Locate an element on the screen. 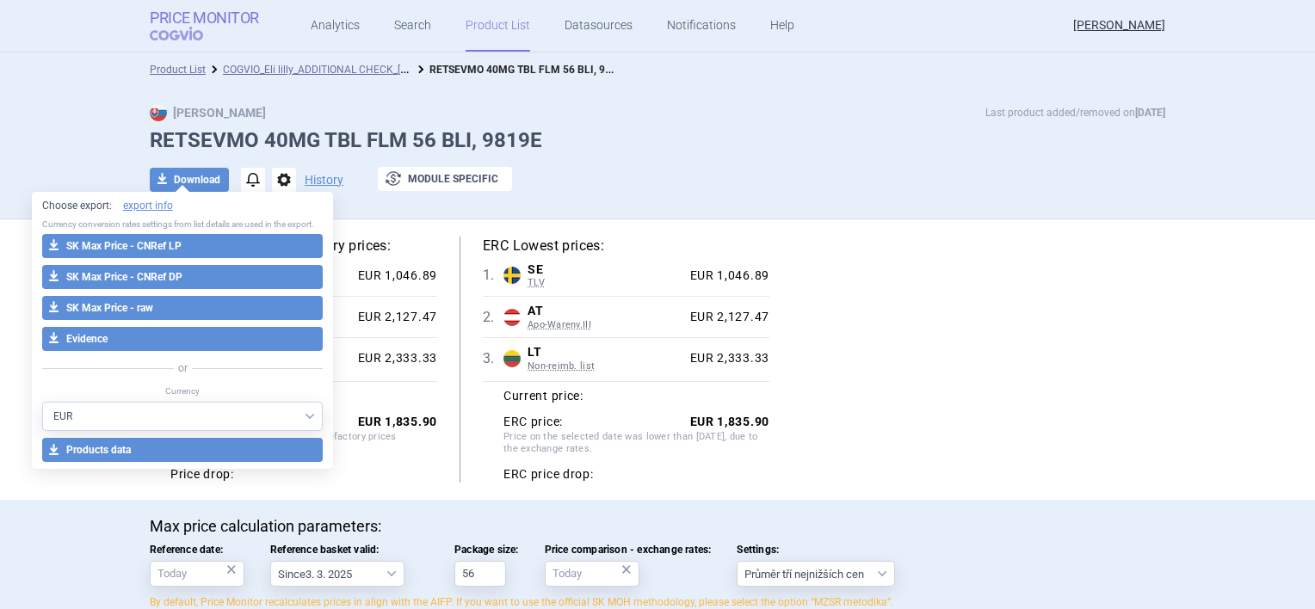 Image resolution: width=1315 pixels, height=609 pixels. button: Products data is located at coordinates (182, 450).